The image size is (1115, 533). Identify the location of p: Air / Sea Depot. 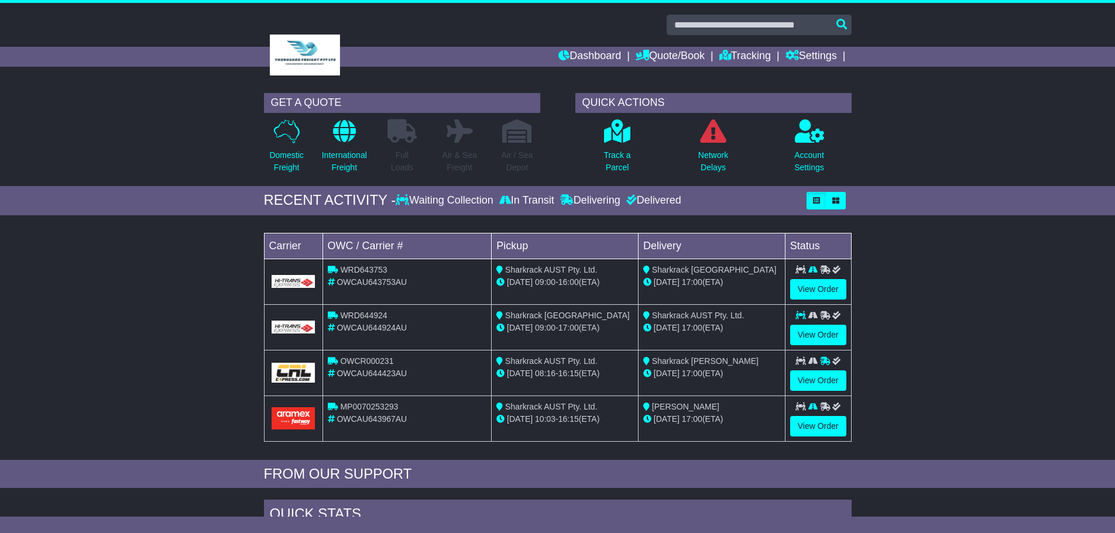
(518, 162).